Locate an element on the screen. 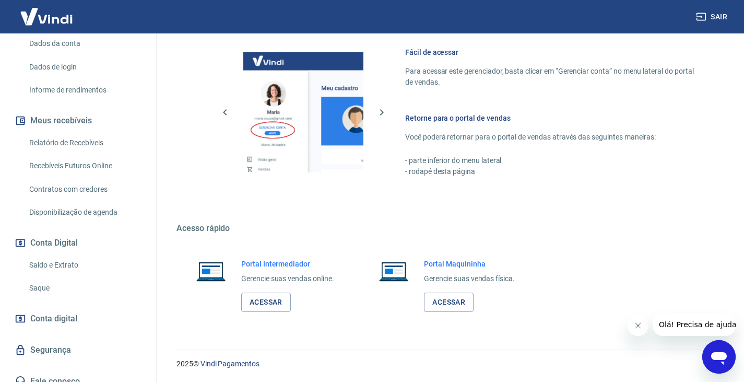  p: - parte inferior do menu lateral is located at coordinates (549, 160).